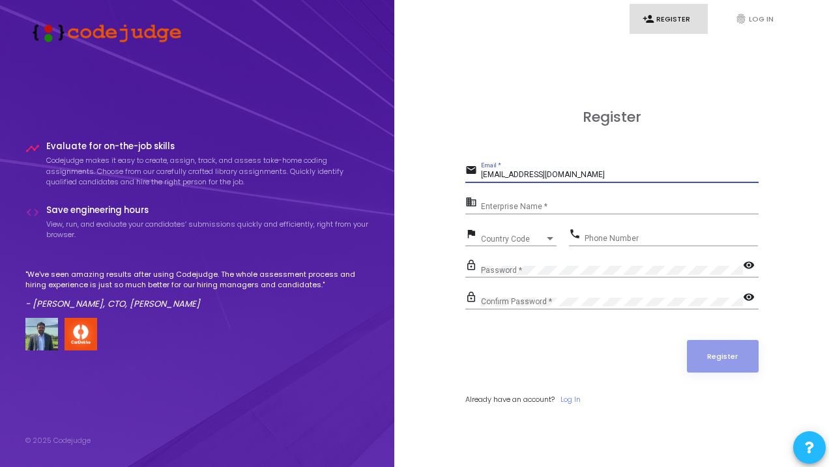  I want to click on span: Country Code, so click(513, 239).